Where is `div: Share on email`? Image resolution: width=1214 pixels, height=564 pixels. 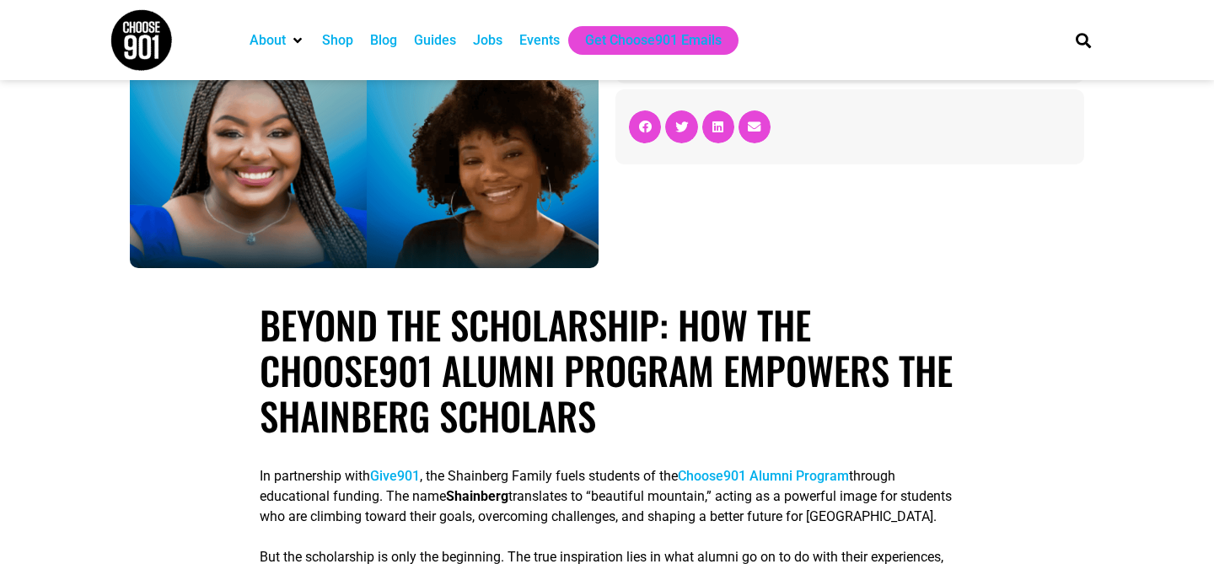 div: Share on email is located at coordinates (754, 126).